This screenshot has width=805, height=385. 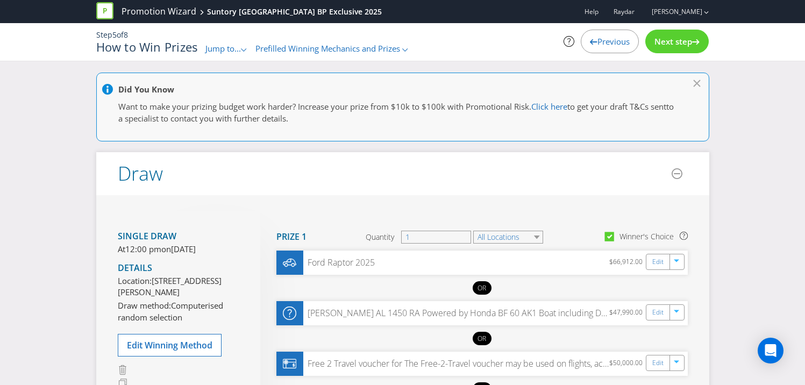 I want to click on span: Computerised random selection, so click(x=170, y=311).